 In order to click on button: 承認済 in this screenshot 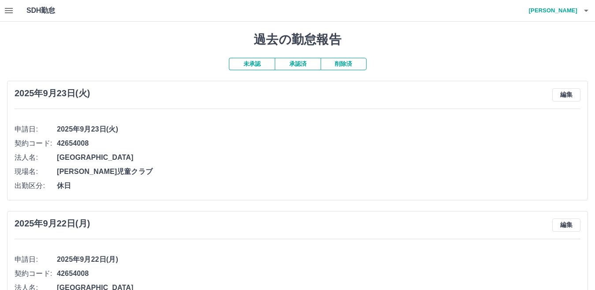, I will do `click(298, 64)`.